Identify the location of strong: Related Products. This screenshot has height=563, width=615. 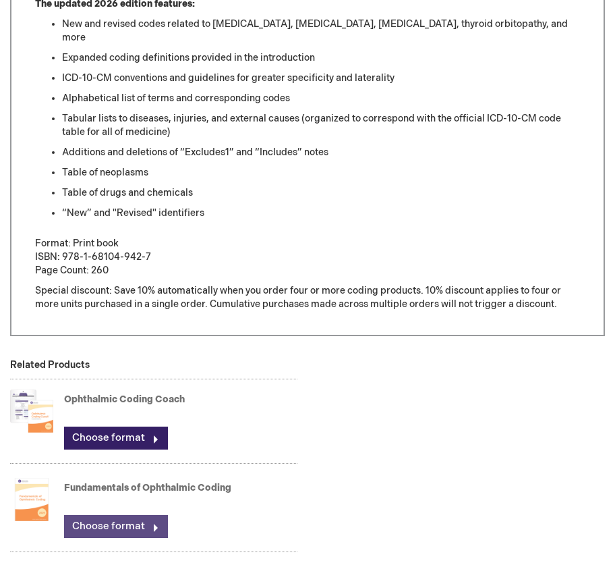
(50, 364).